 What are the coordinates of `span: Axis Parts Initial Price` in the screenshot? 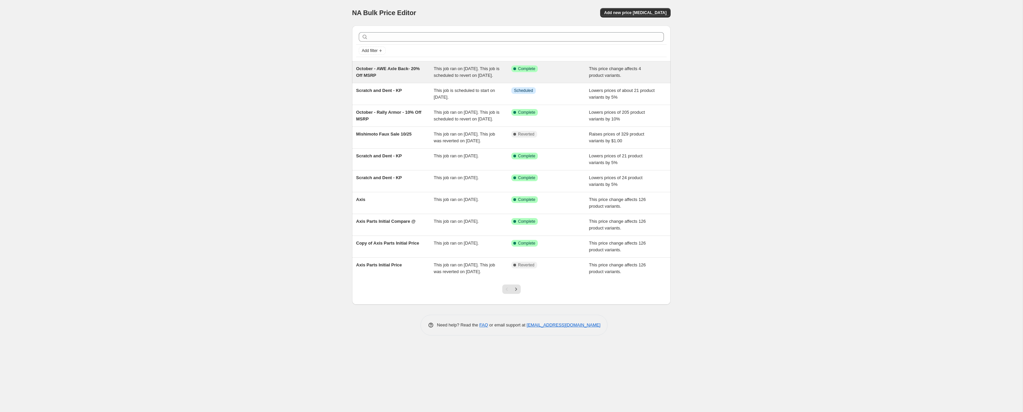 It's located at (379, 264).